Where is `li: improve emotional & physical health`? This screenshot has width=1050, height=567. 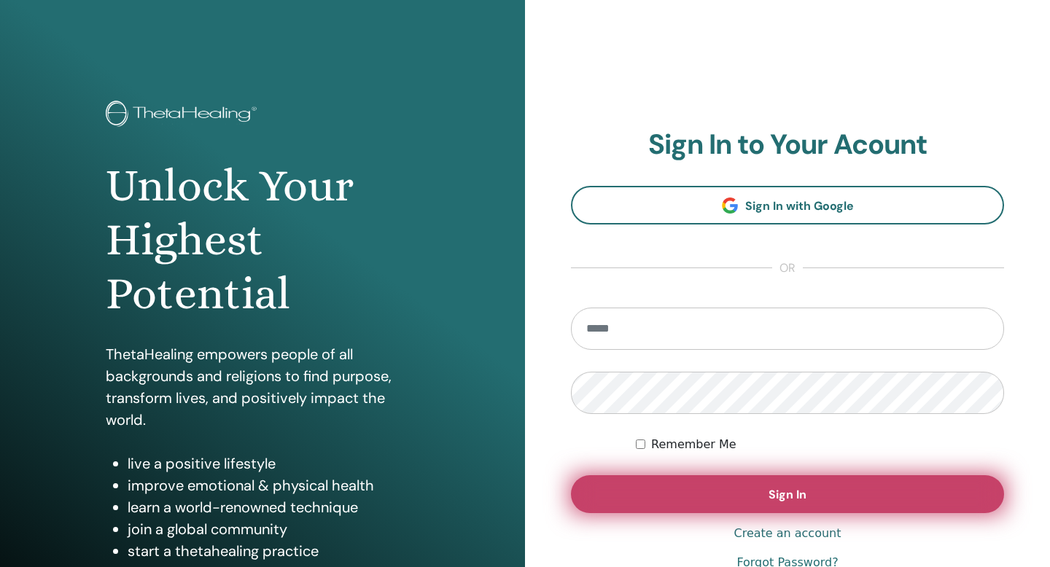
li: improve emotional & physical health is located at coordinates (274, 486).